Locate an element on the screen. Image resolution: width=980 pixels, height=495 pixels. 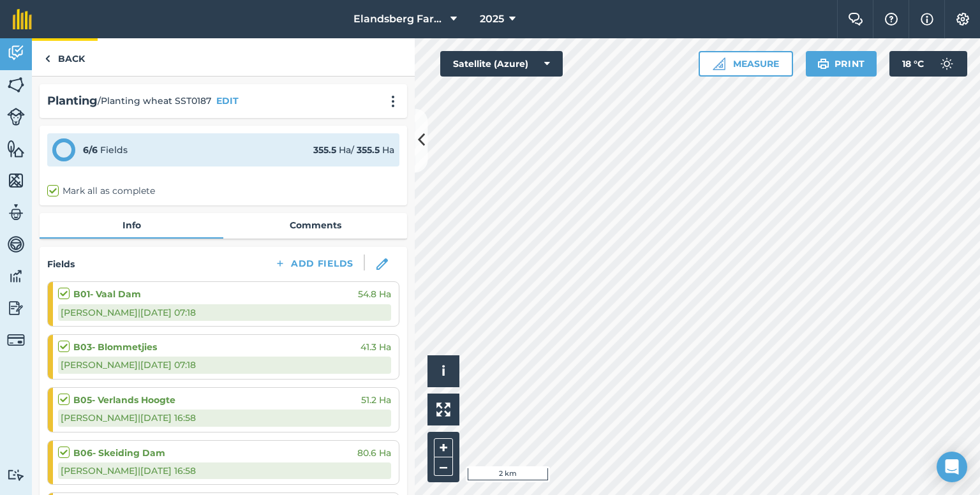
h2: Planting is located at coordinates (72, 101).